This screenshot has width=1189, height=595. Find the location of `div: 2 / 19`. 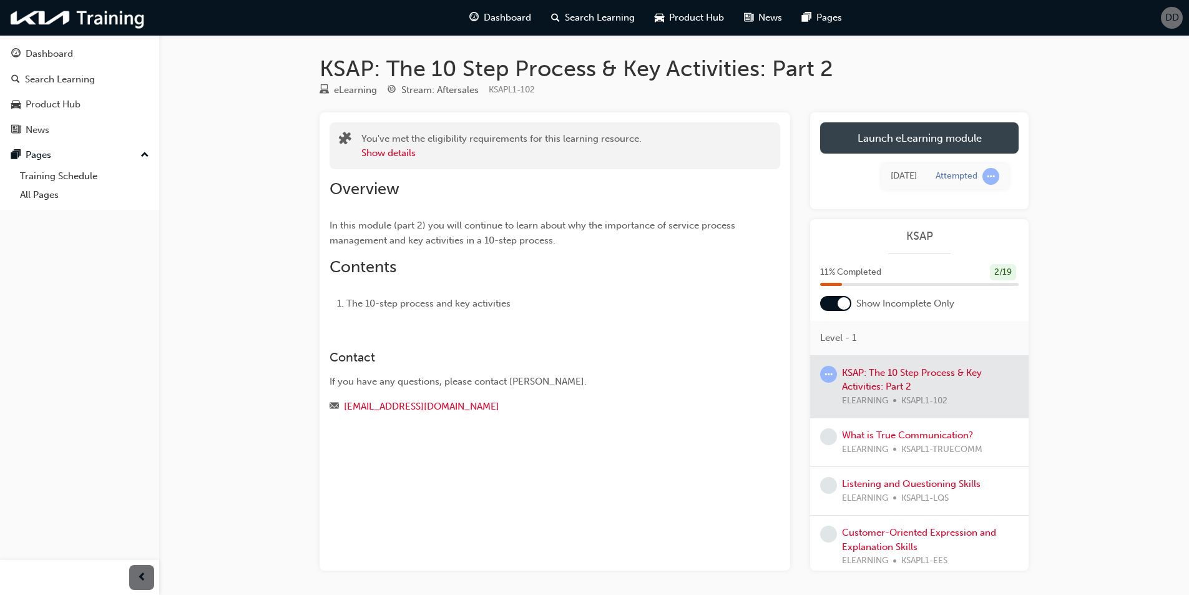

div: 2 / 19 is located at coordinates (1003, 272).